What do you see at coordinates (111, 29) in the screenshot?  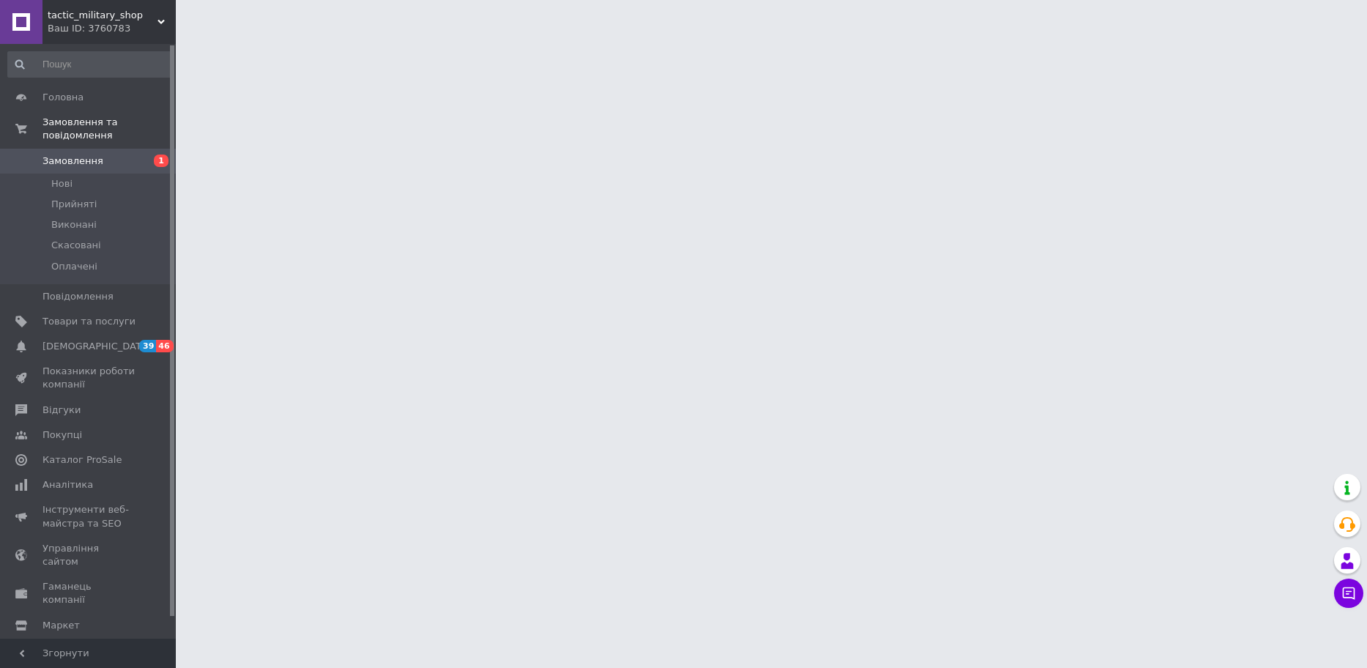 I see `div: Ваш ID: 3760783` at bounding box center [111, 29].